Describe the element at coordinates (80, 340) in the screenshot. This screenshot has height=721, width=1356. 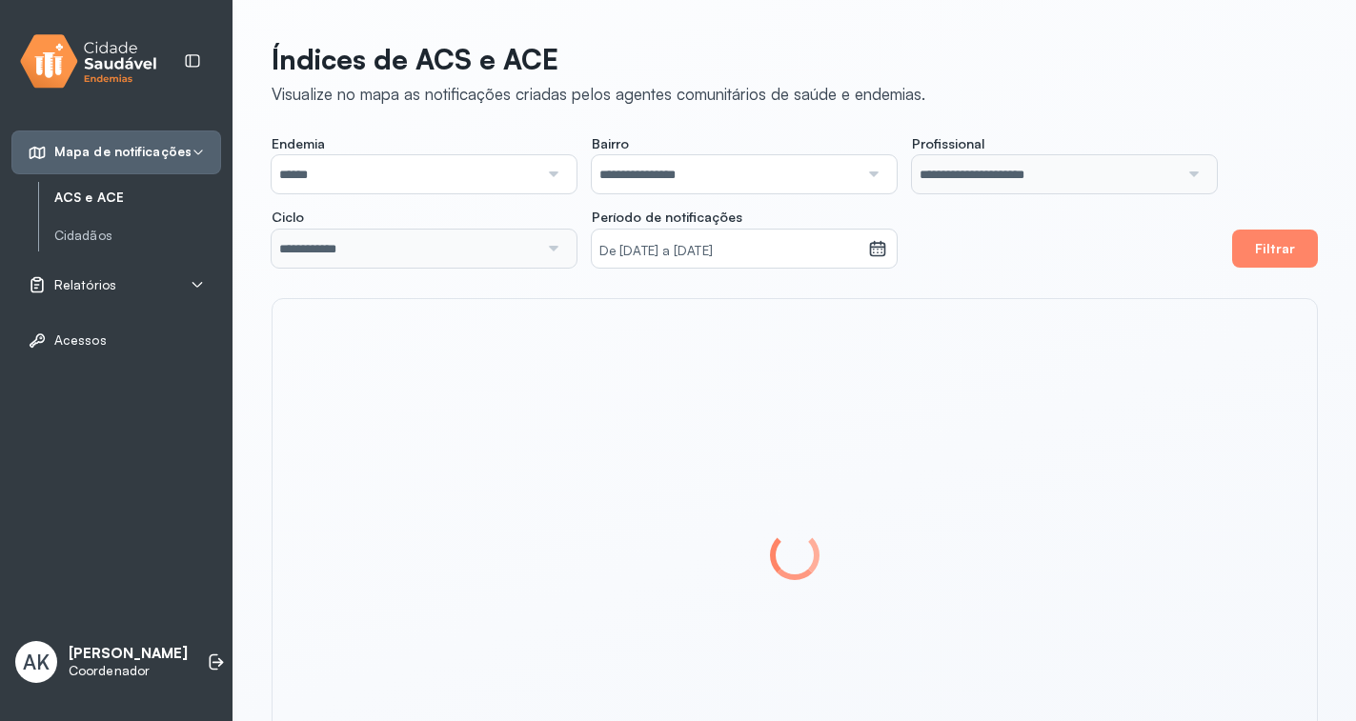
I see `span: Acessos` at that location.